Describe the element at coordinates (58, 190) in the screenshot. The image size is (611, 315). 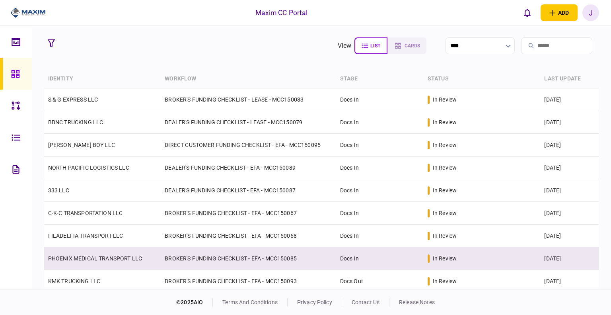
I see `a: 333 LLC` at that location.